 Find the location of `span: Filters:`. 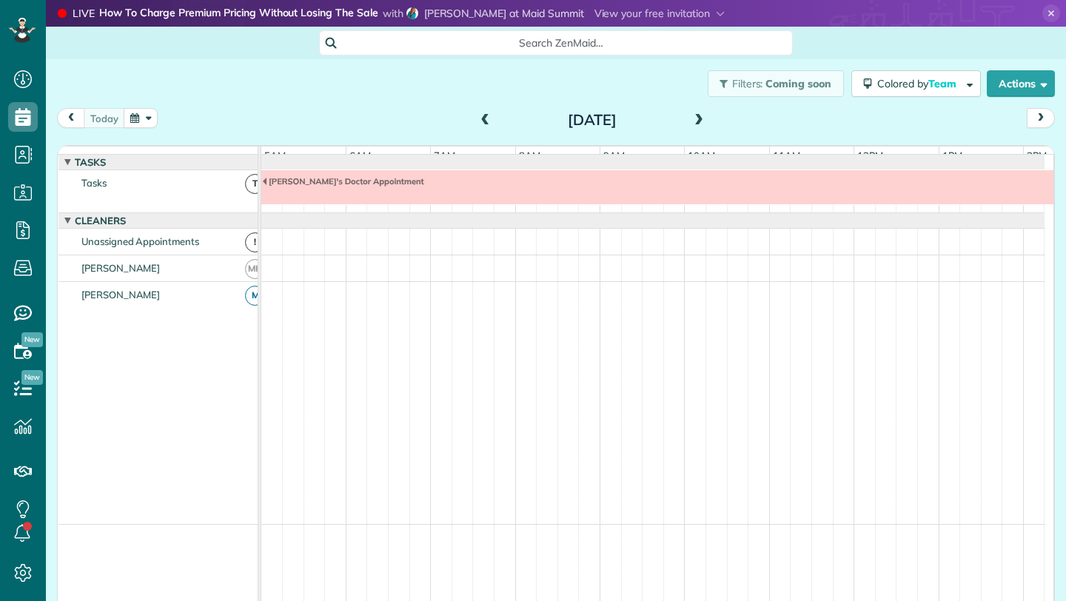

span: Filters: is located at coordinates (748, 84).